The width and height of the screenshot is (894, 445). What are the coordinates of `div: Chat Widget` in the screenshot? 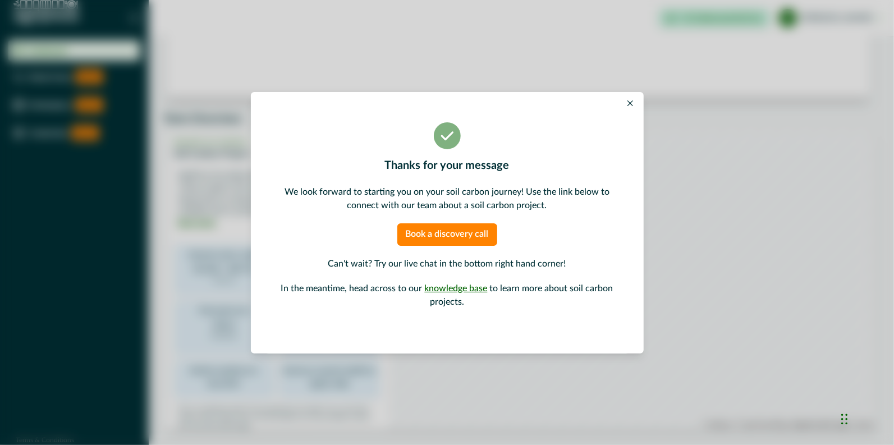 It's located at (866, 418).